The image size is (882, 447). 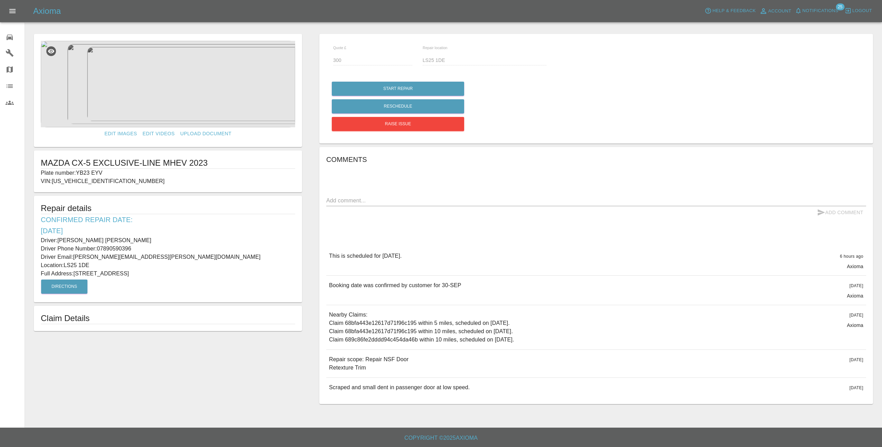 I want to click on button: Logout, so click(x=858, y=11).